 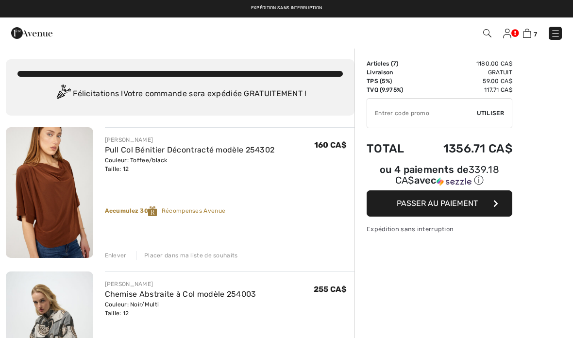 I want to click on strong: Accumulez 30, so click(x=133, y=211).